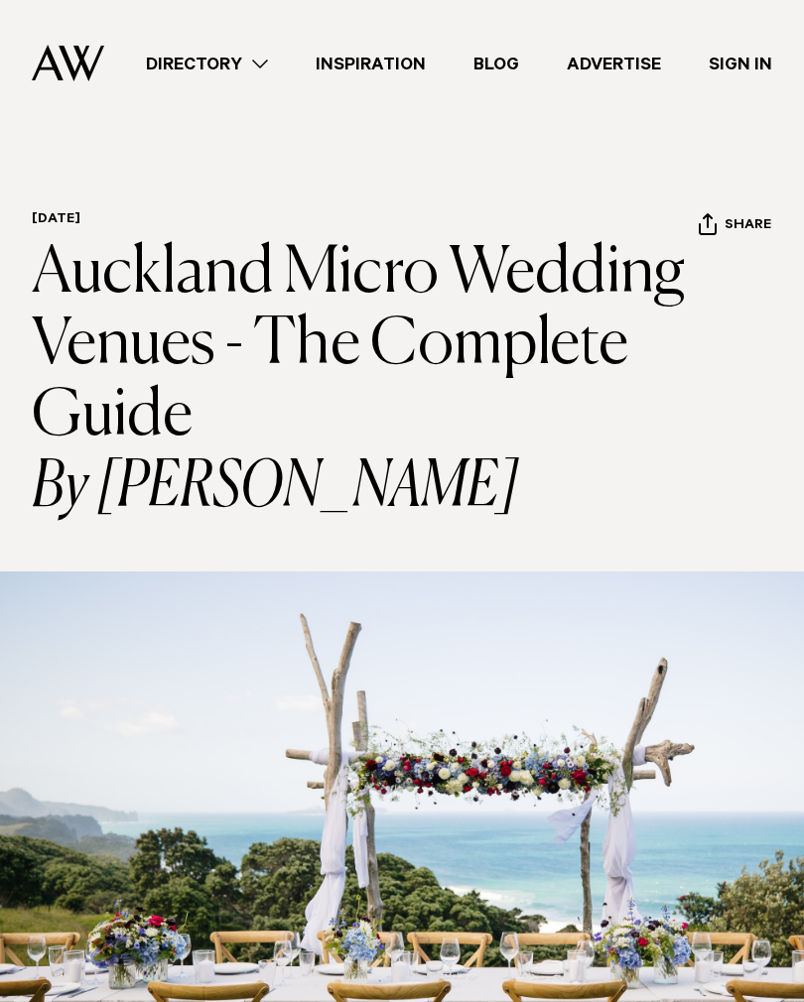 This screenshot has width=804, height=1002. Describe the element at coordinates (496, 63) in the screenshot. I see `a: Blog` at that location.